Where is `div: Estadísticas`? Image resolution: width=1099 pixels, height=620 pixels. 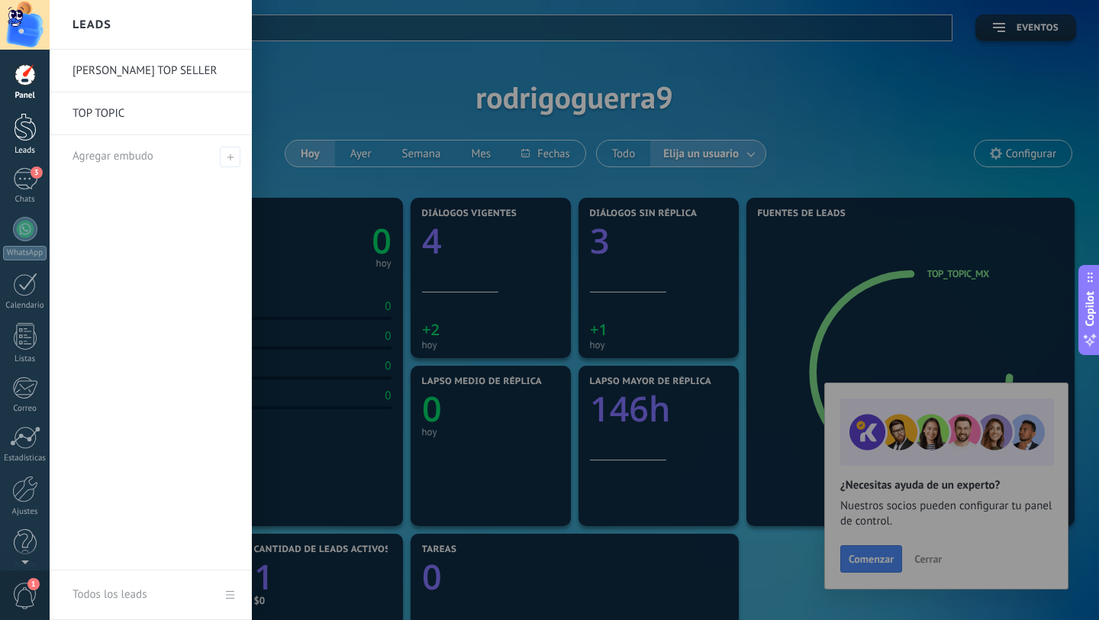 div: Estadísticas is located at coordinates (25, 458).